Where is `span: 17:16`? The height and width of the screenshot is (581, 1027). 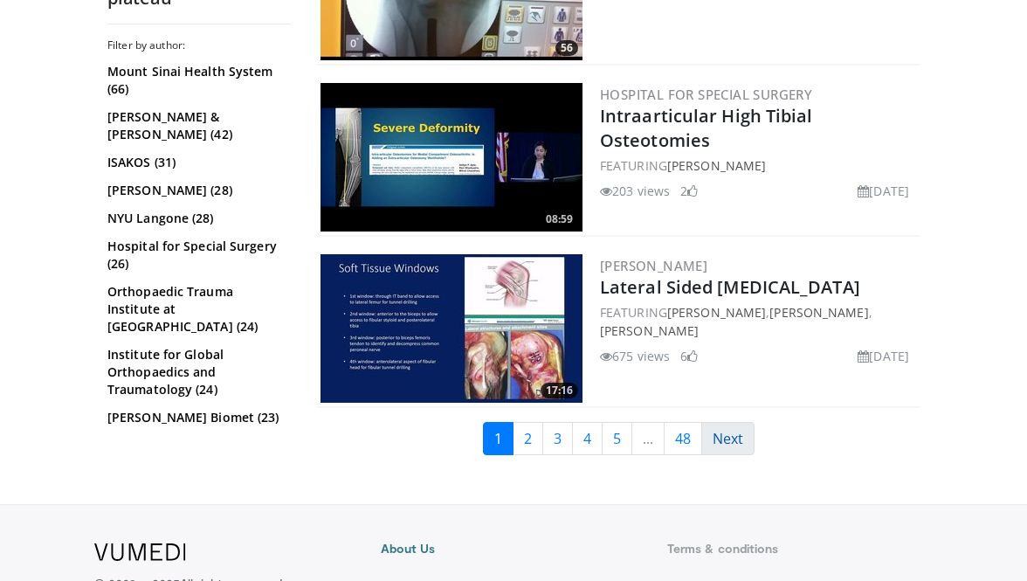
span: 17:16 is located at coordinates (559, 390).